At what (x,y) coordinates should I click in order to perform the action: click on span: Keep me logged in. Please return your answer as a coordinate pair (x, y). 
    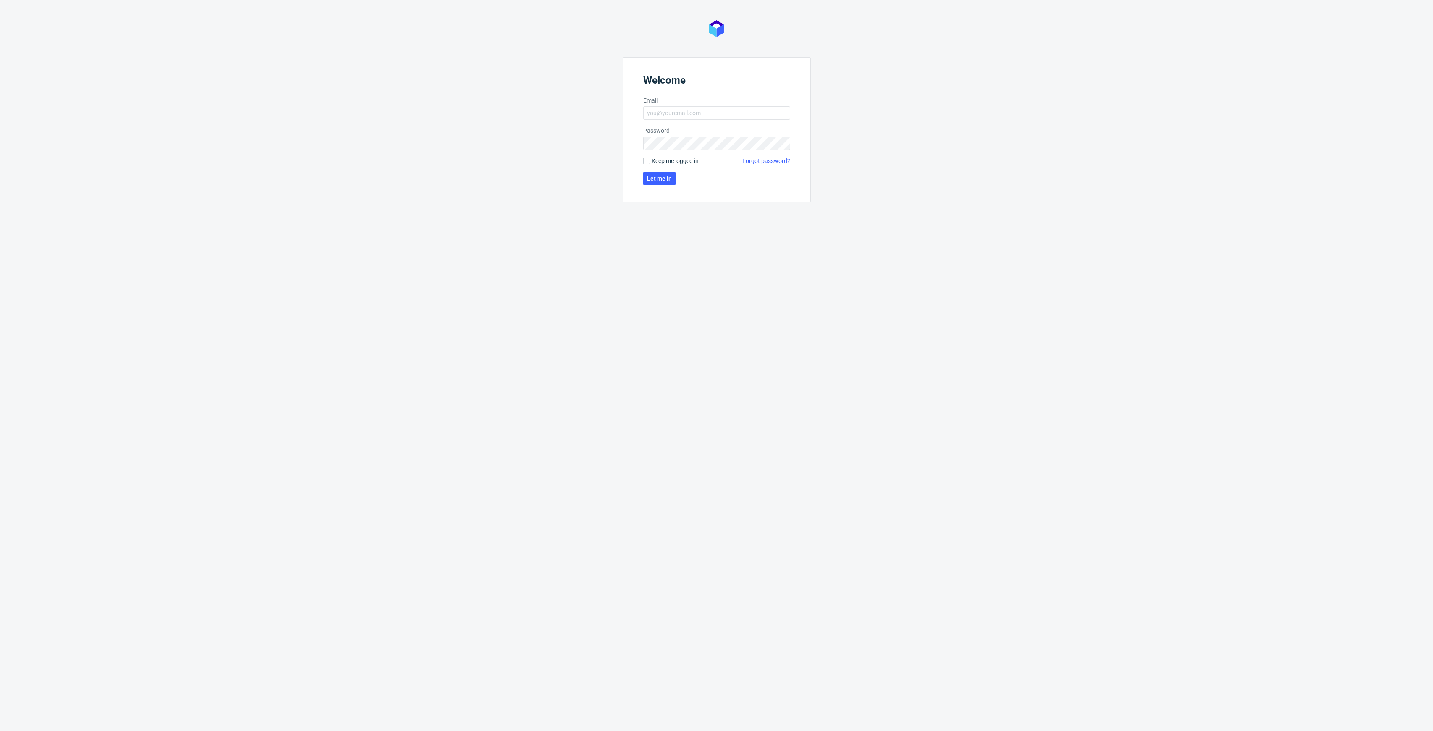
    Looking at the image, I should click on (675, 161).